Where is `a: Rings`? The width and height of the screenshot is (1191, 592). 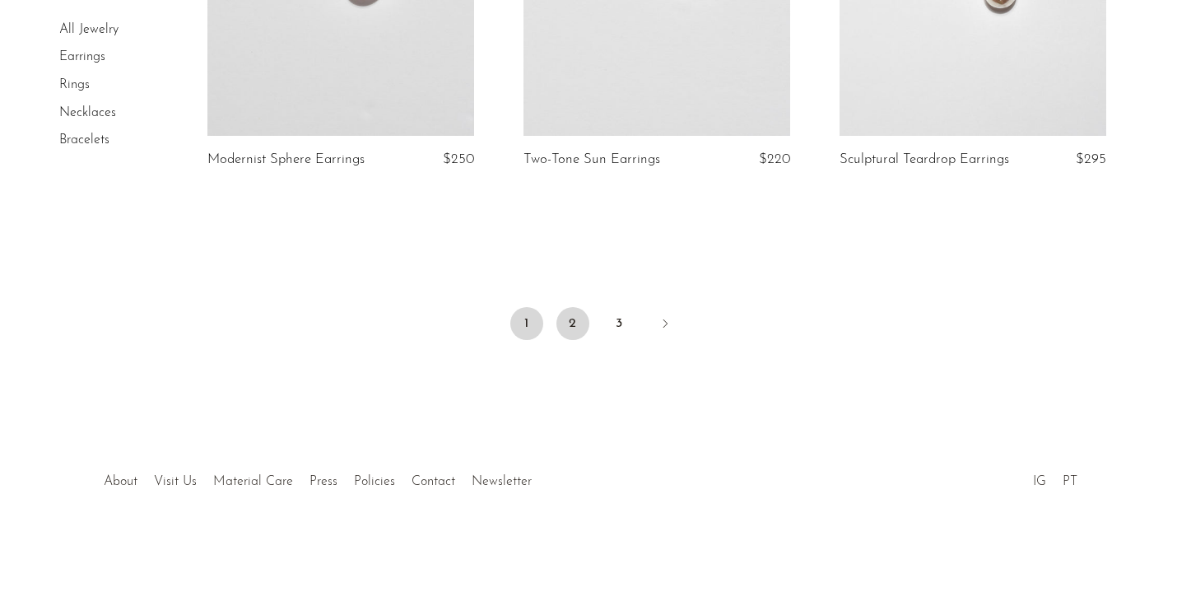
a: Rings is located at coordinates (74, 85).